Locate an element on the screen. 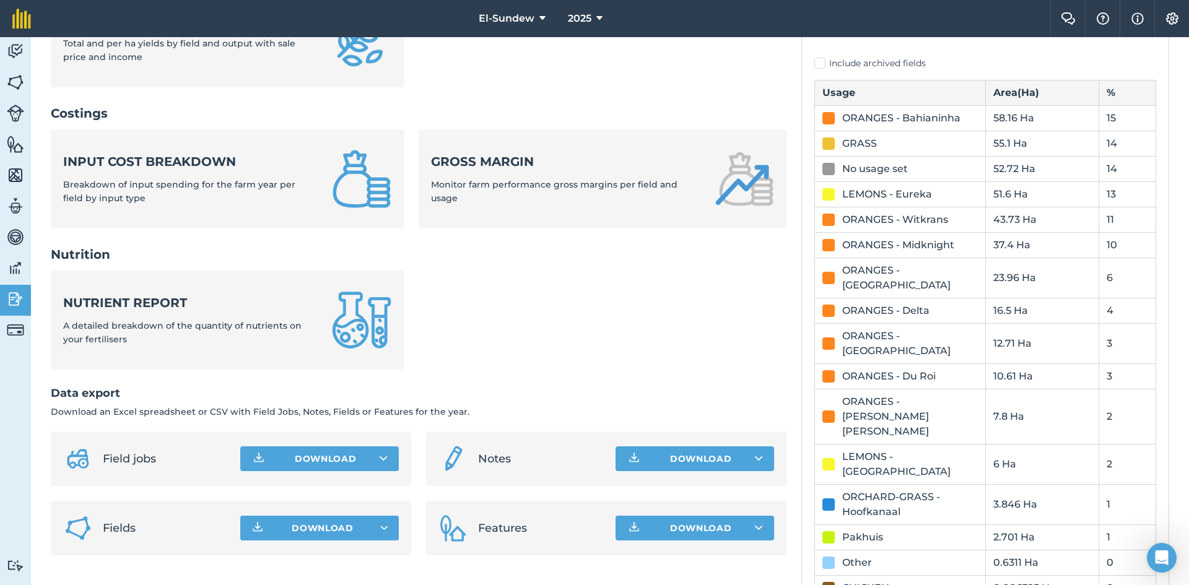  td: 10 is located at coordinates (1128, 245).